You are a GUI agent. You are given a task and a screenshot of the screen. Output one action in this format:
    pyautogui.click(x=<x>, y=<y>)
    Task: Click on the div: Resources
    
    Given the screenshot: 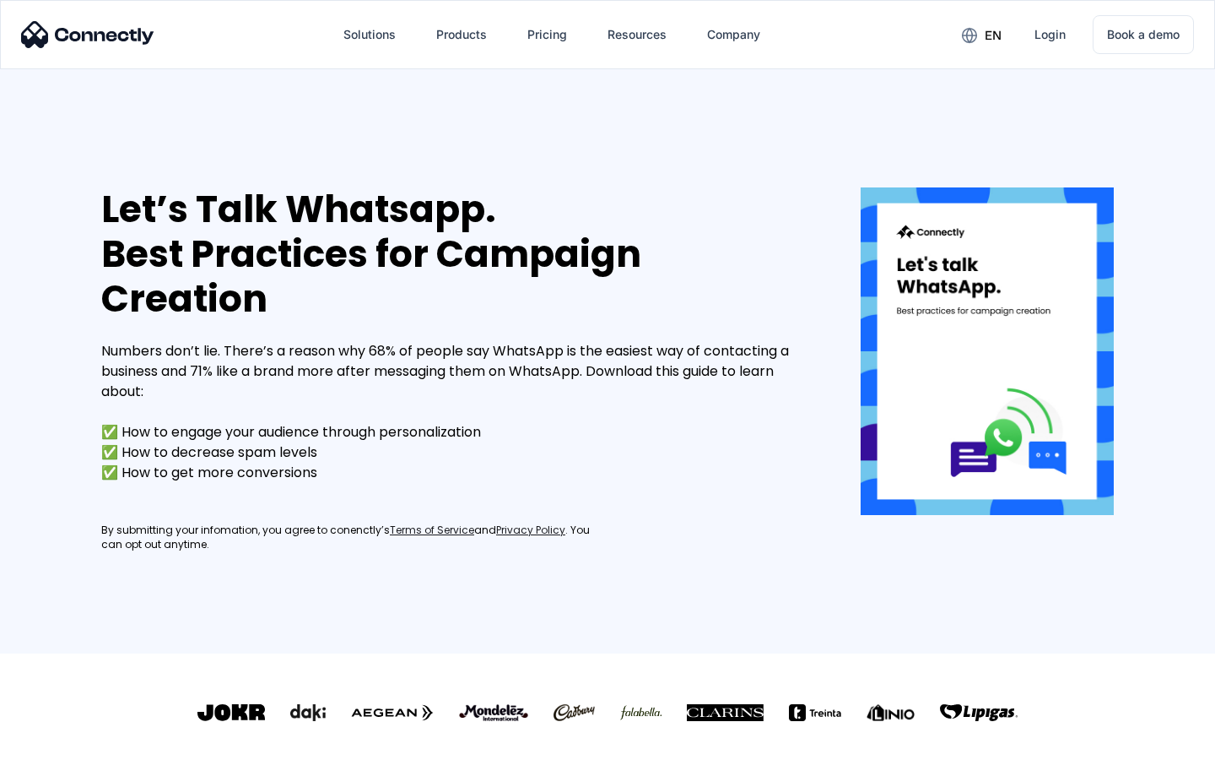 What is the action you would take?
    pyautogui.click(x=637, y=35)
    